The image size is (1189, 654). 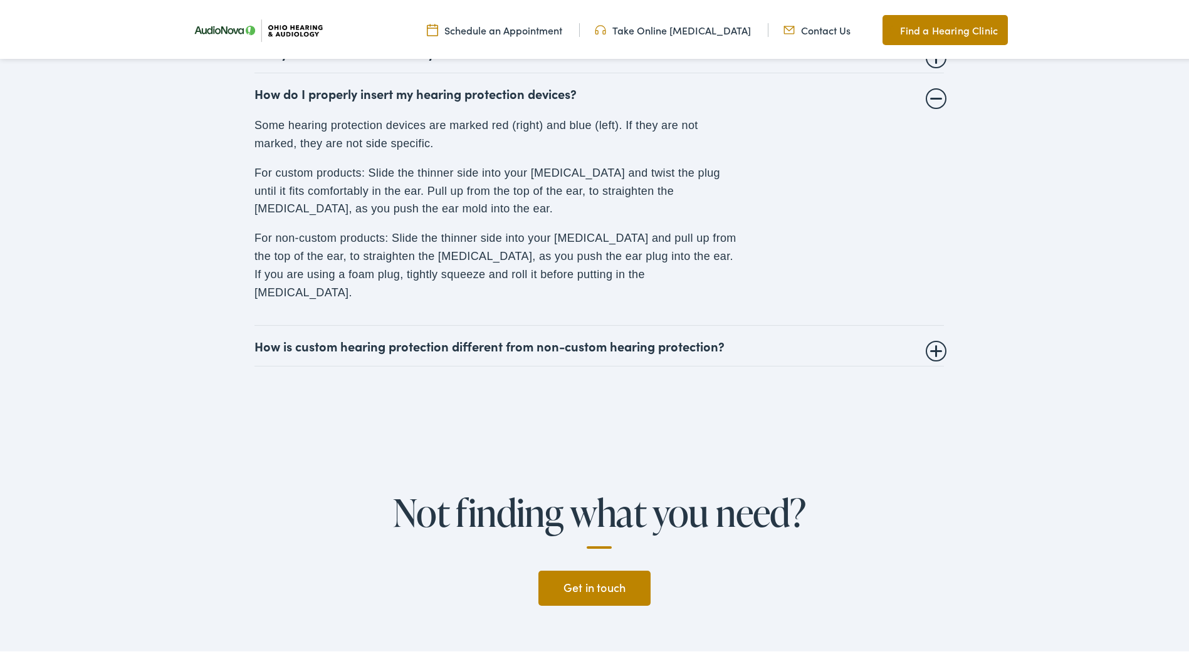 What do you see at coordinates (601, 28) in the screenshot?
I see `img: Headphones icone to schedule online hearing test in Cincinnati, OH` at bounding box center [601, 28].